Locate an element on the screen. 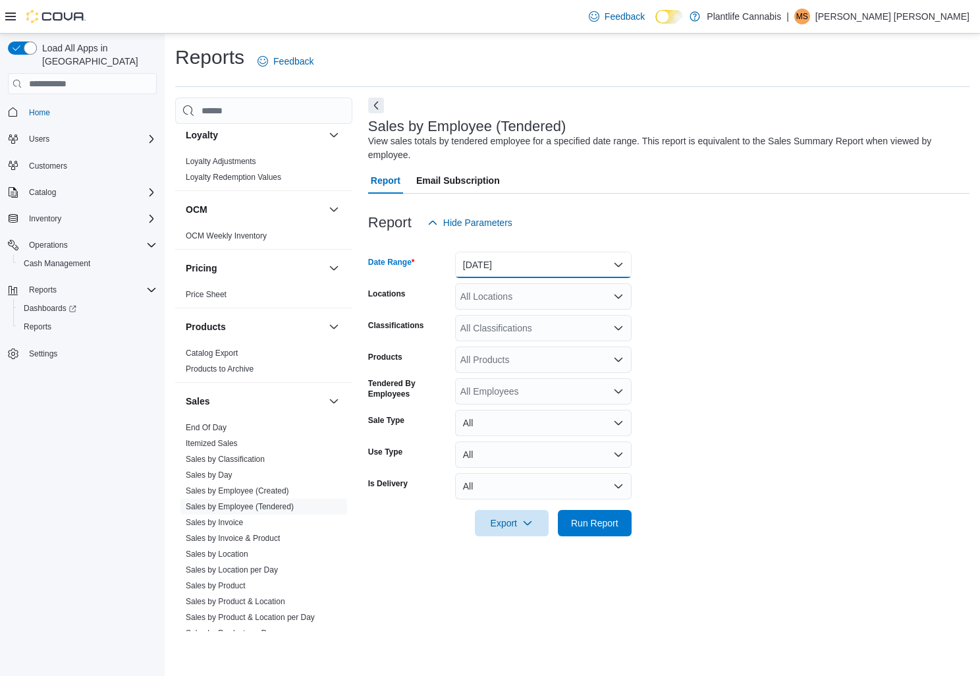  div: Loyalty is located at coordinates (264, 172).